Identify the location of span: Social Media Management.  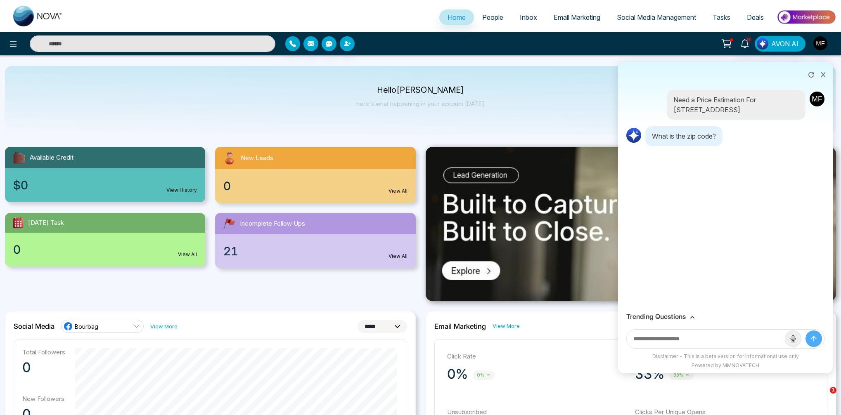
(656, 17).